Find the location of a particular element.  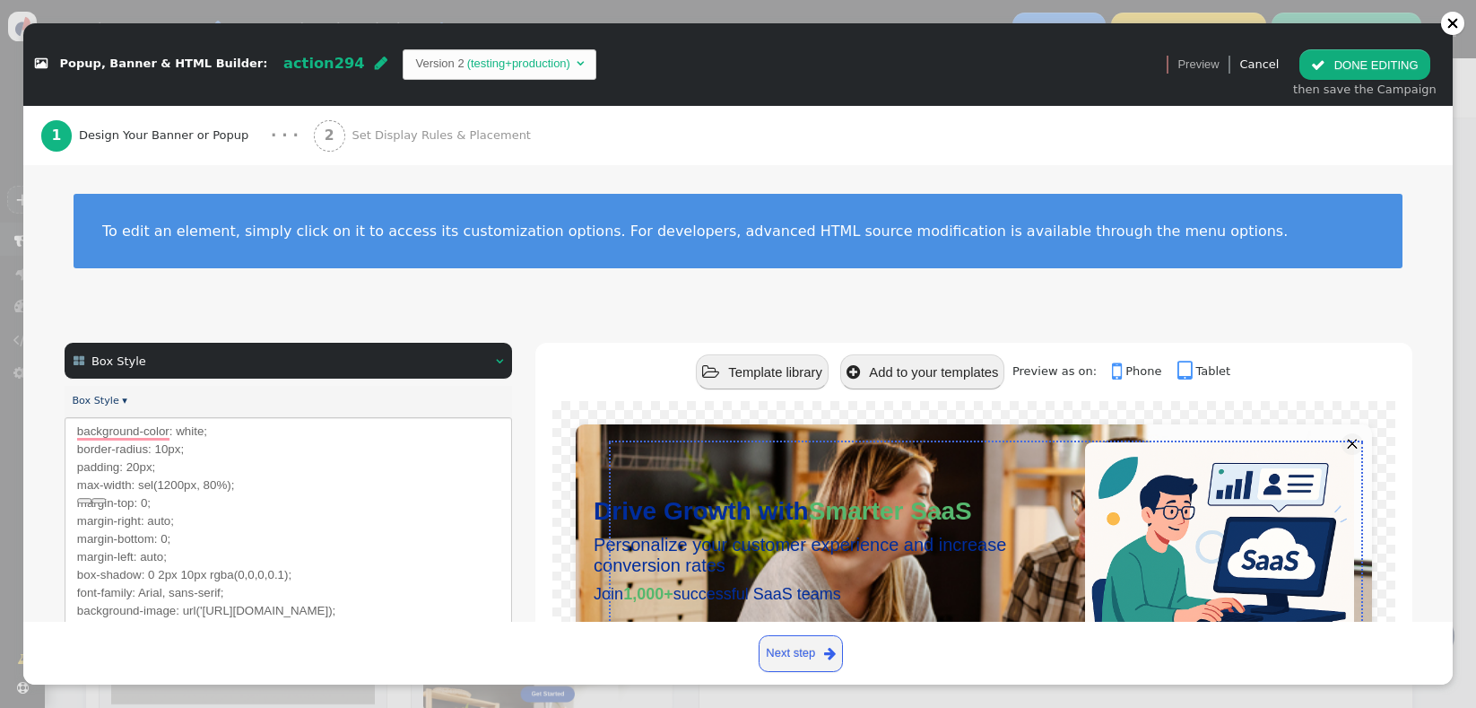

a: Cancel is located at coordinates (1259, 64).